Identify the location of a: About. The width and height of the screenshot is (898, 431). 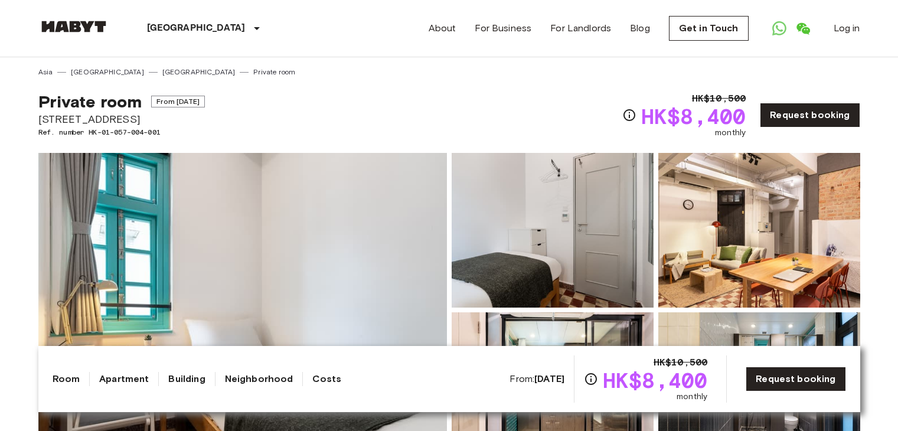
(442, 28).